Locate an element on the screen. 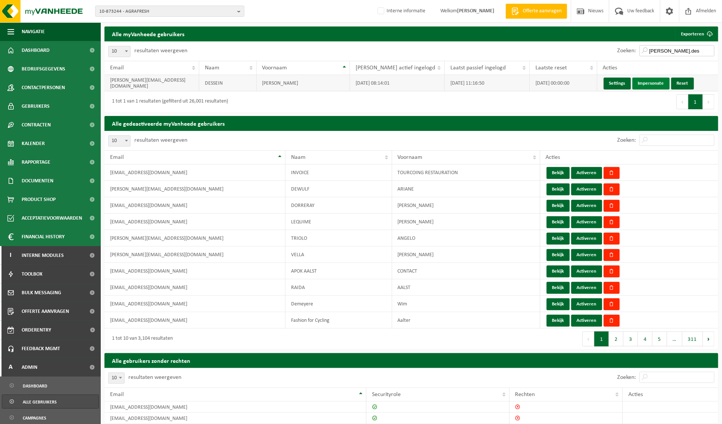 The image size is (722, 424). h2: Alle gedeactiveerde myVanheede gebruikers is located at coordinates (411, 123).